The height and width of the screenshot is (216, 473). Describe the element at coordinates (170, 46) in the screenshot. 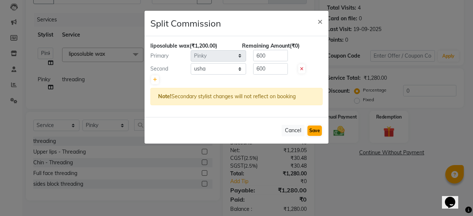

I see `span: liposoluble wax` at that location.